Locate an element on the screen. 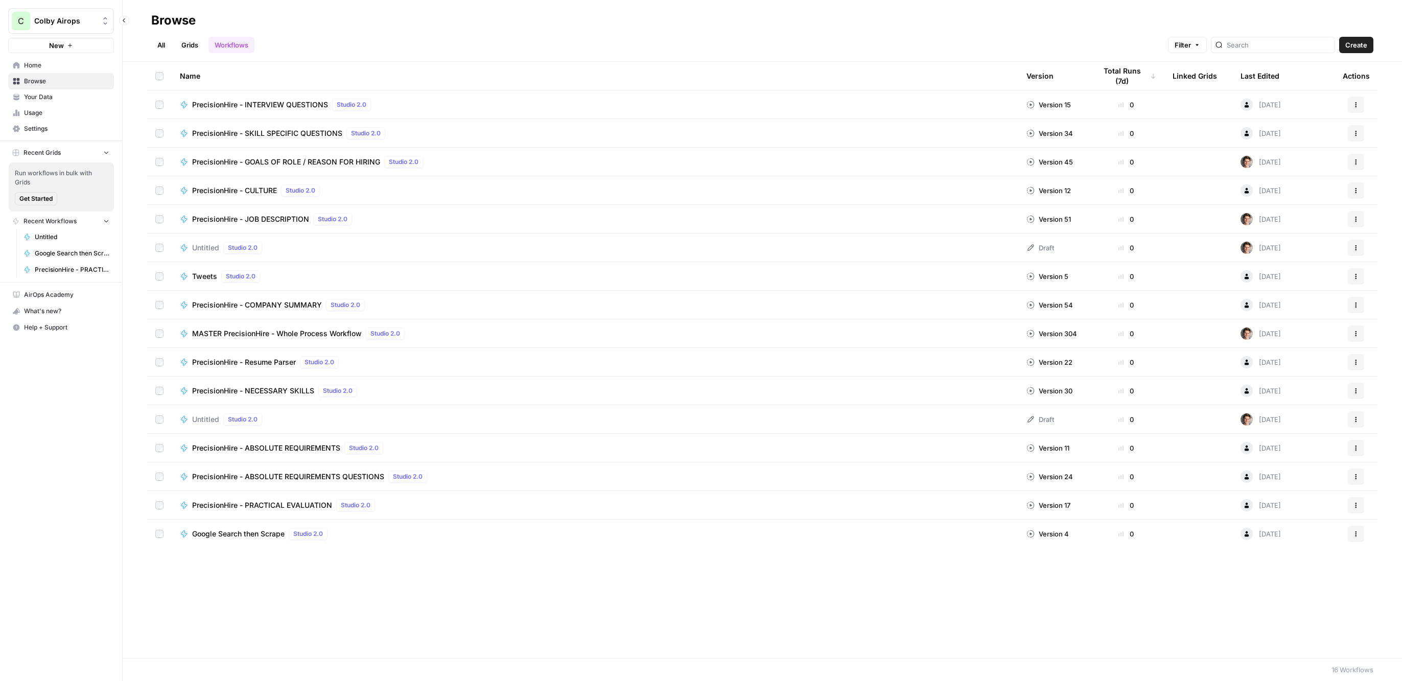 Image resolution: width=1402 pixels, height=681 pixels. span: Run workflows in bulk with Grids is located at coordinates (61, 178).